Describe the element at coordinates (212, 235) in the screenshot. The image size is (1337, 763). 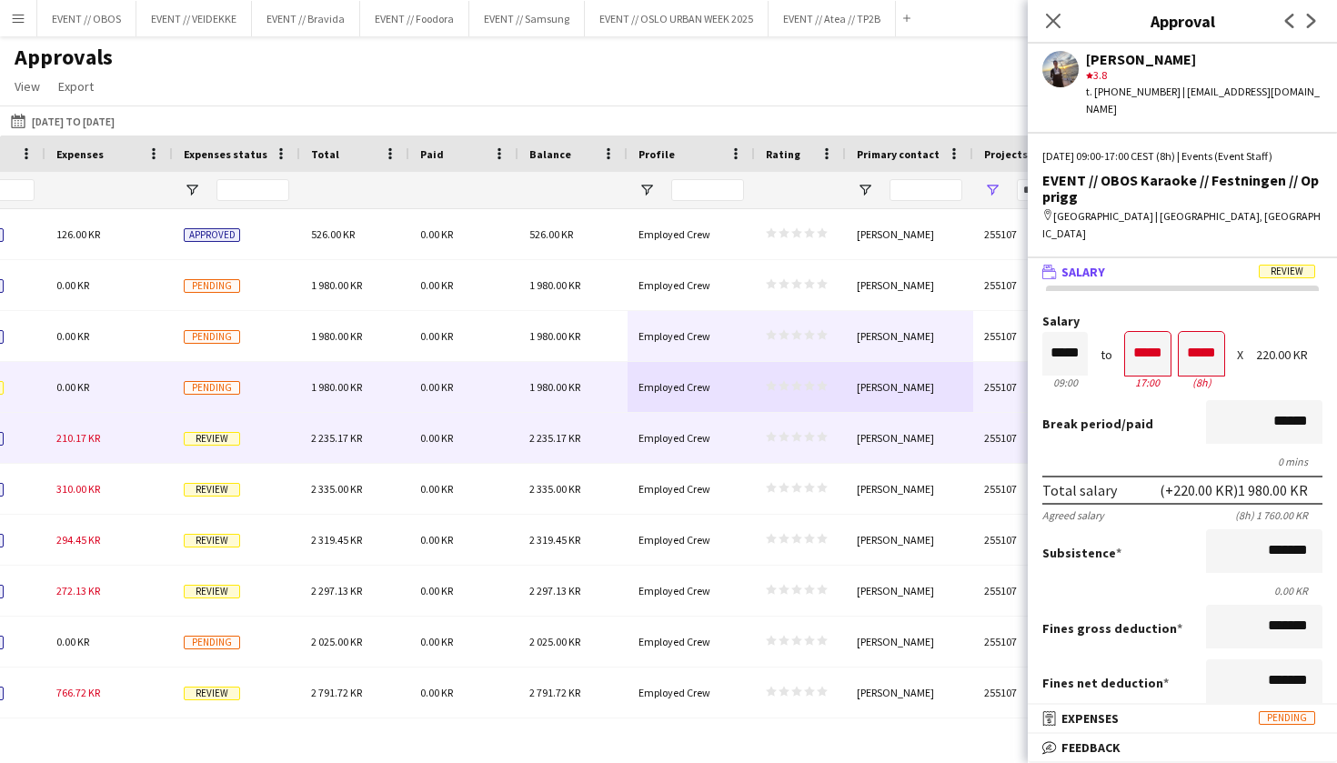
I see `span: Approved` at that location.